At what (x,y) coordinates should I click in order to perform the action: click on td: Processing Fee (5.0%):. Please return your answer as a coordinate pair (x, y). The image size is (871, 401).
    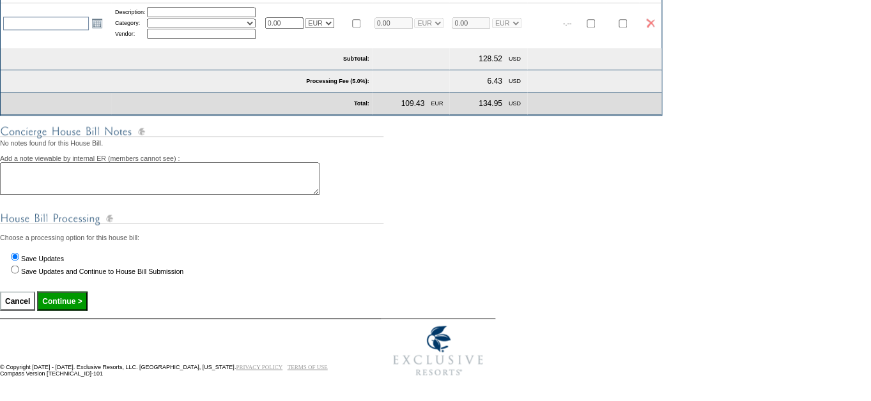
    Looking at the image, I should click on (186, 81).